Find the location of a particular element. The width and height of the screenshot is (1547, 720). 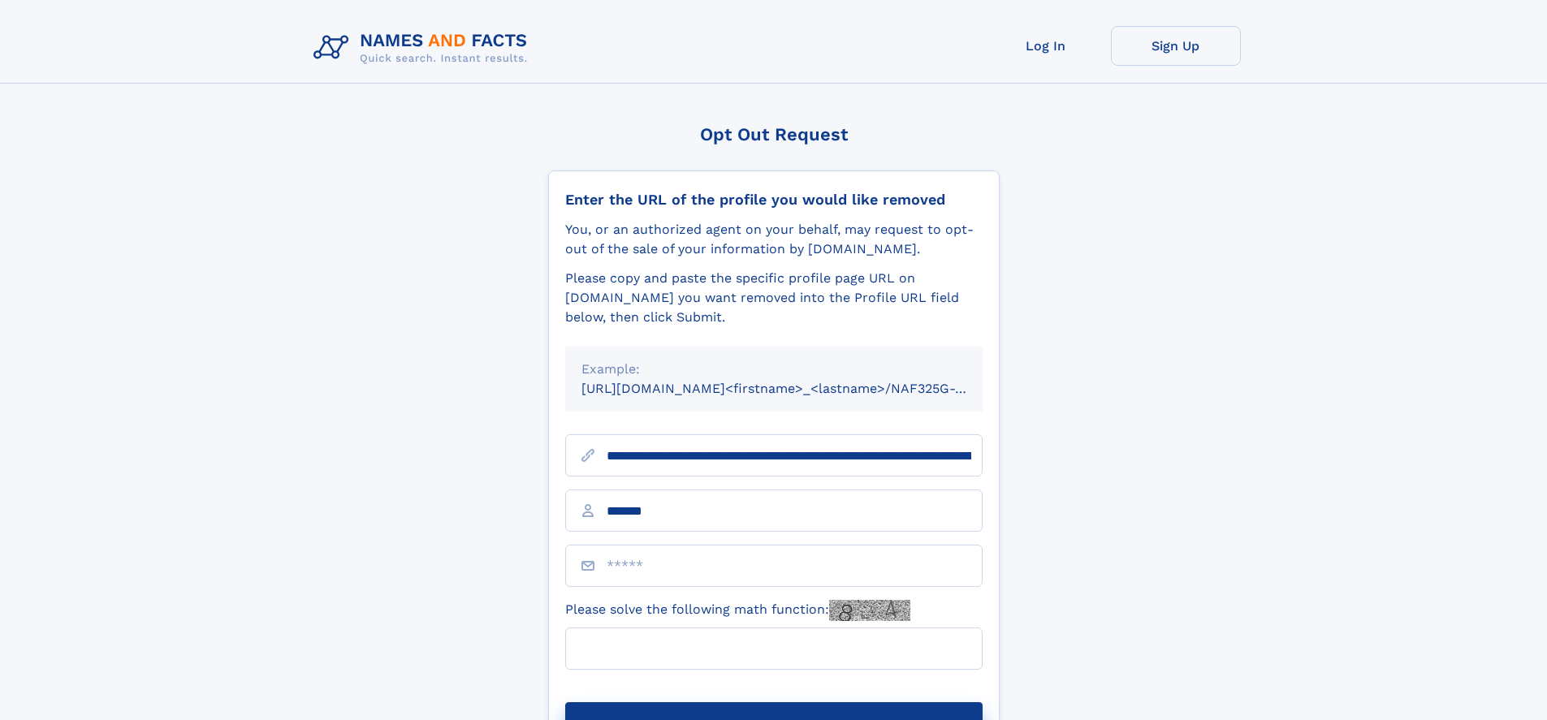

div: You, or an authorized agent on your behalf, may request to opt-out of the sale of your informatio... is located at coordinates (774, 240).